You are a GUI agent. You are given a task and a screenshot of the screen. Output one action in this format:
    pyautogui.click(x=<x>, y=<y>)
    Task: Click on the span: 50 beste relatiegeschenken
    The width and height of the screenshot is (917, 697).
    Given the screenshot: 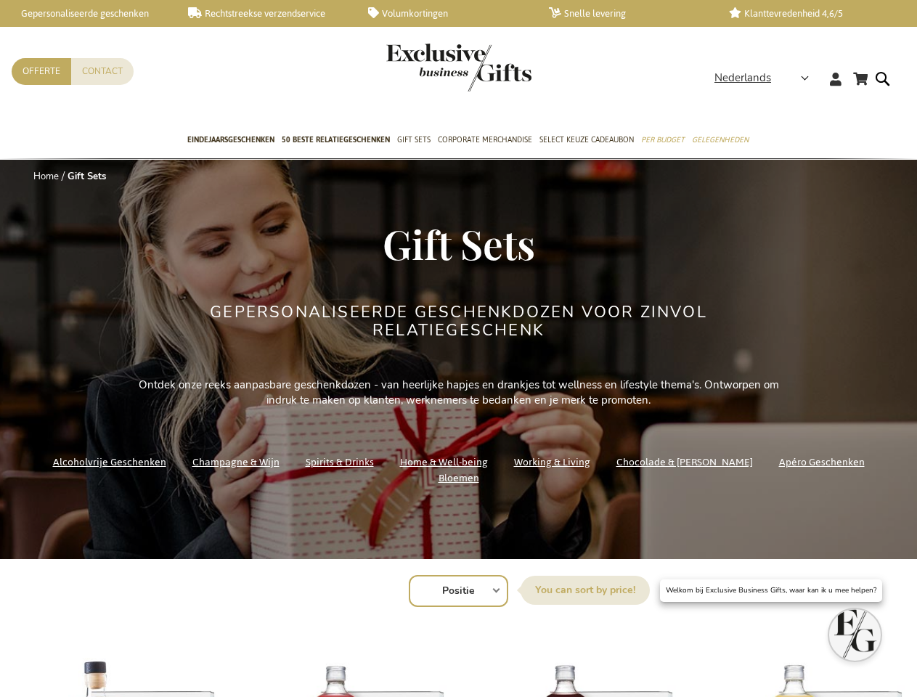 What is the action you would take?
    pyautogui.click(x=335, y=139)
    